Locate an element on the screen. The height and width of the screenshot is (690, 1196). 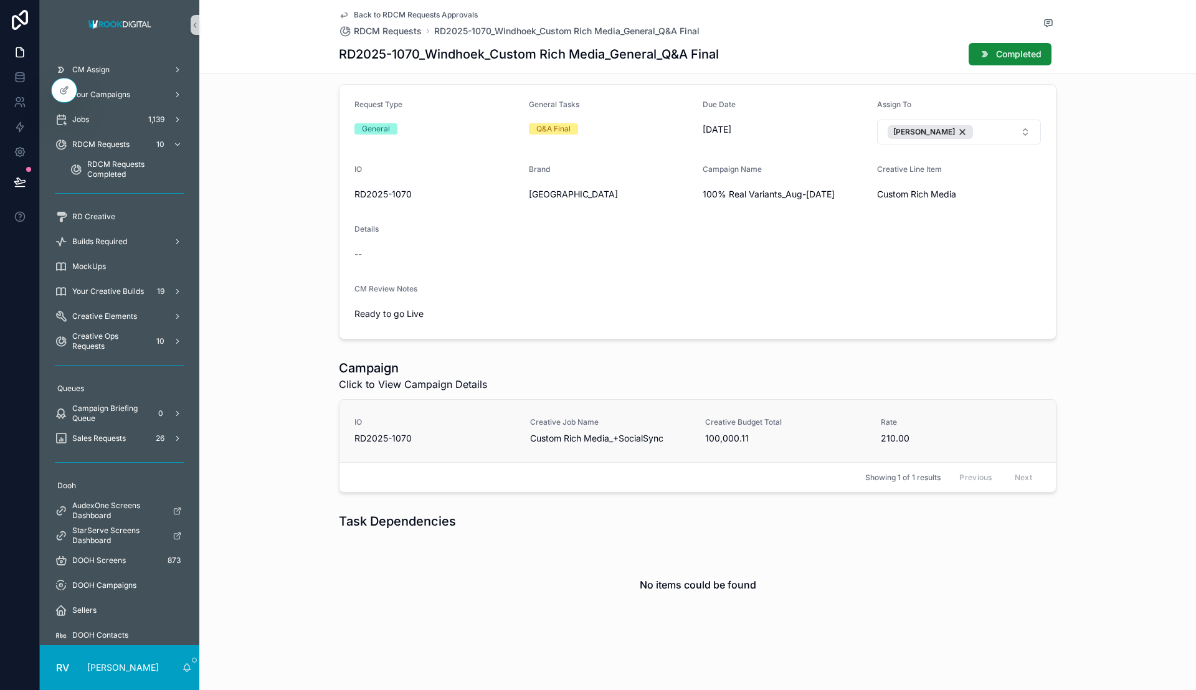
span: Builds Required is located at coordinates (100, 242).